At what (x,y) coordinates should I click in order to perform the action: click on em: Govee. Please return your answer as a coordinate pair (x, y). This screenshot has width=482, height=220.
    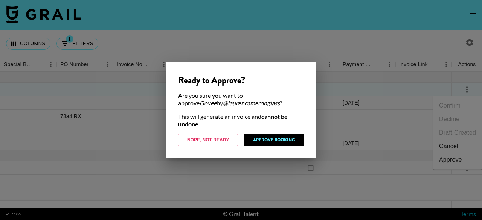
    Looking at the image, I should click on (208, 103).